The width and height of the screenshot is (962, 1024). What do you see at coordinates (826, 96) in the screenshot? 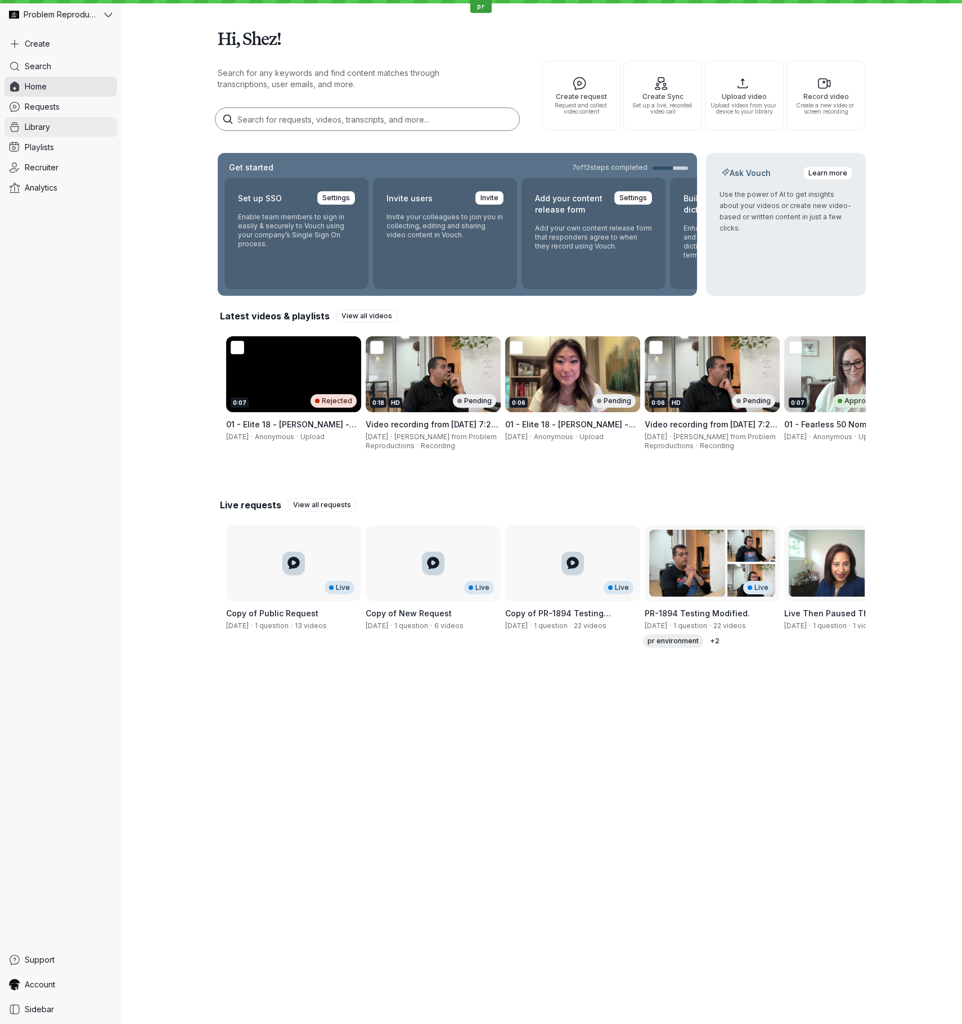
I see `button: Record videoCreate a new video or screen recording` at bounding box center [826, 96].